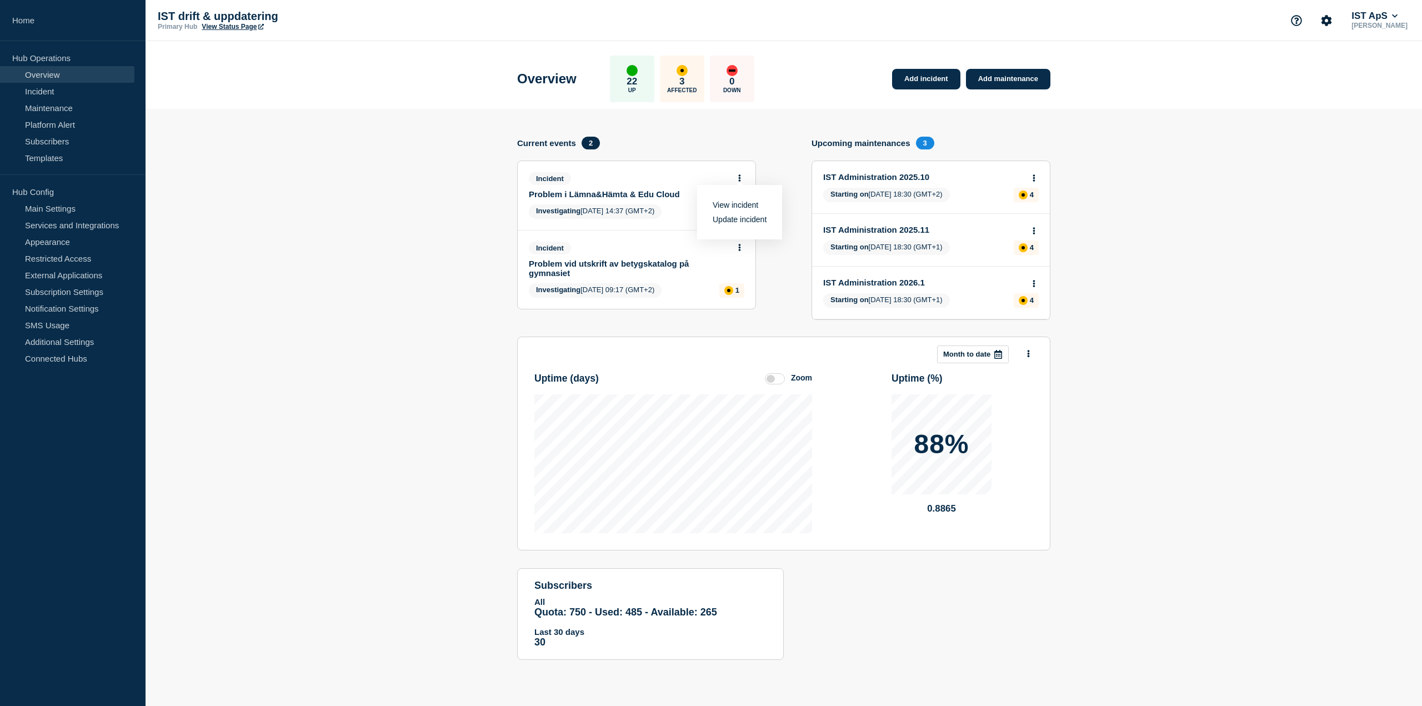  I want to click on p: 22, so click(632, 82).